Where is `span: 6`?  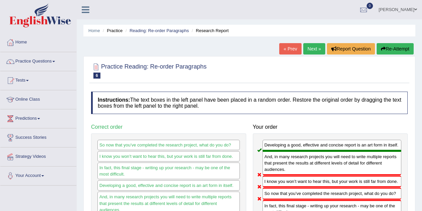 span: 6 is located at coordinates (97, 75).